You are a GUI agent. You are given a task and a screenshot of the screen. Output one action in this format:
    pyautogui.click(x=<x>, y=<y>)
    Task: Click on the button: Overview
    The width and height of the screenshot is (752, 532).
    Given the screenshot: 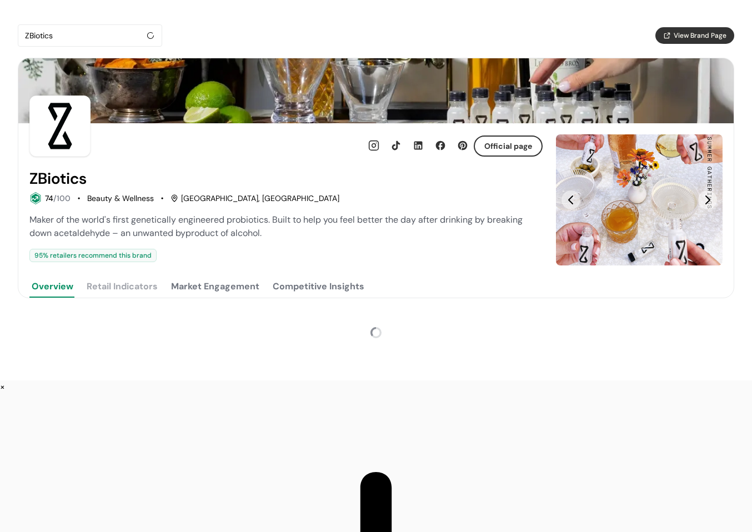 What is the action you would take?
    pyautogui.click(x=52, y=287)
    